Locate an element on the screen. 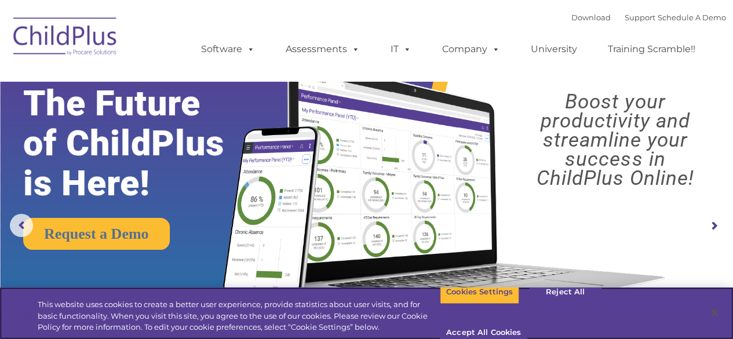 This screenshot has height=339, width=733. img: ChildPlus by Procare Solutions is located at coordinates (65, 38).